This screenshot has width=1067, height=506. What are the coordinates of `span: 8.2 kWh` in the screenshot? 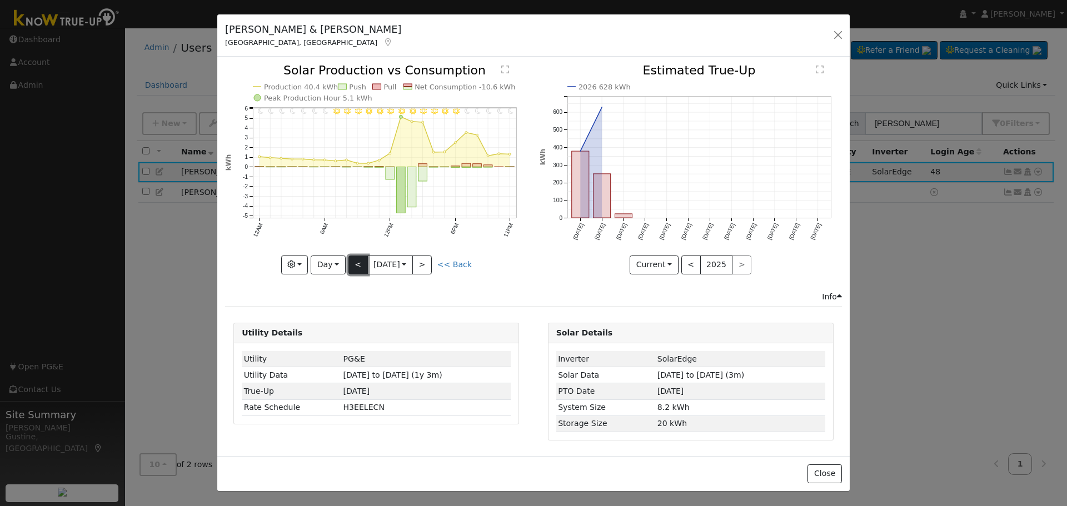 It's located at (674, 407).